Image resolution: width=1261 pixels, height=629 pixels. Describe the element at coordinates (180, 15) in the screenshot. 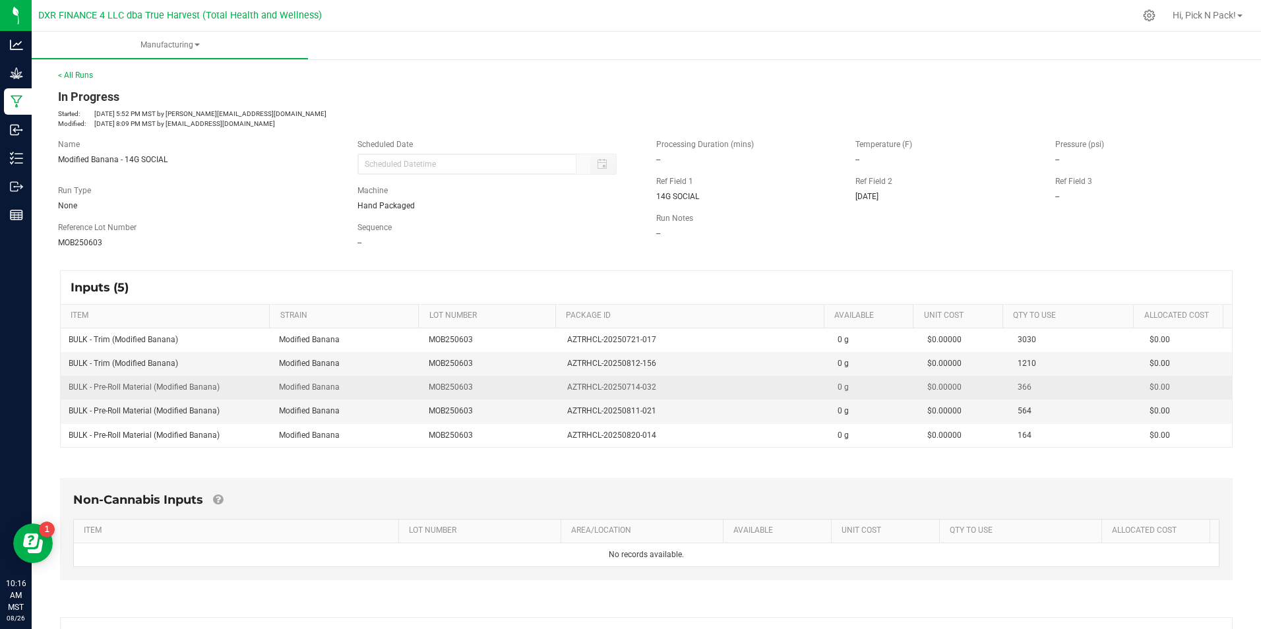

I see `span: DXR FINANCE 4 LLC dba True Harvest (Total Health and Wellness)` at that location.